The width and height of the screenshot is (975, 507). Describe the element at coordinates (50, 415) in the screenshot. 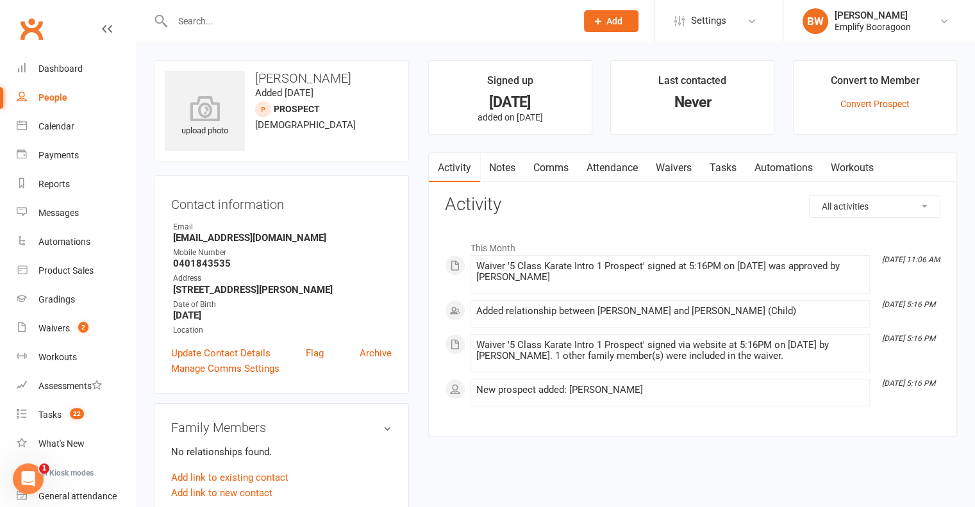

I see `div: Tasks` at that location.